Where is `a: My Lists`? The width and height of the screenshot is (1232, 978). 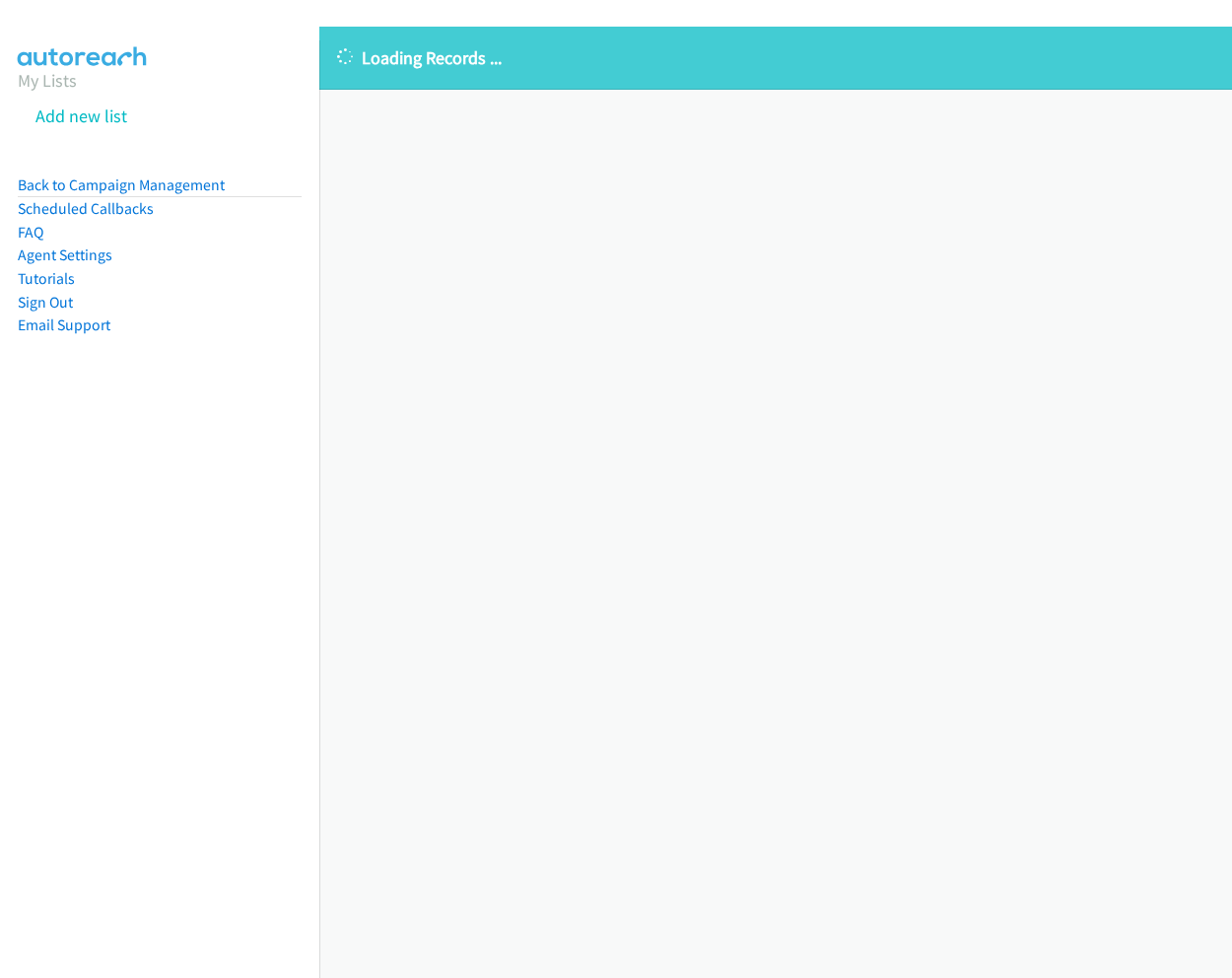 a: My Lists is located at coordinates (48, 79).